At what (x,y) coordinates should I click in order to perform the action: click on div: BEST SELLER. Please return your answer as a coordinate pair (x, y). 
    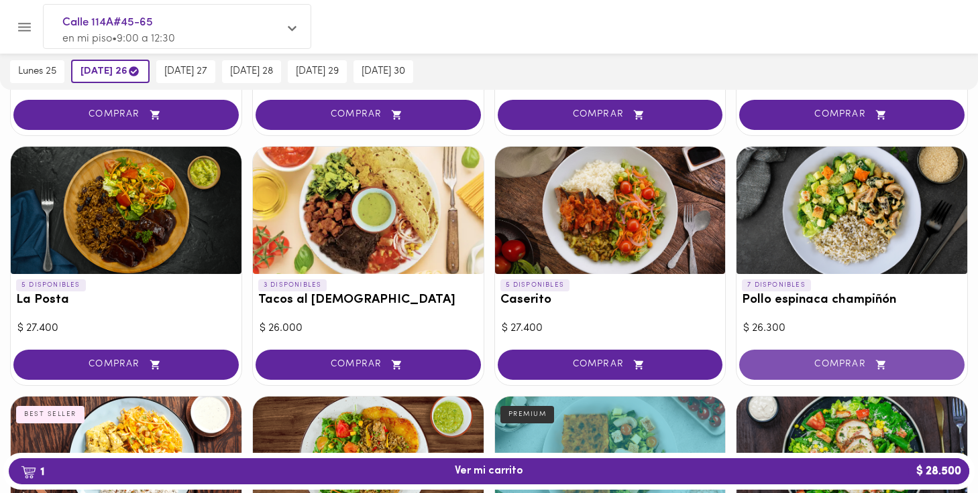
    Looking at the image, I should click on (50, 415).